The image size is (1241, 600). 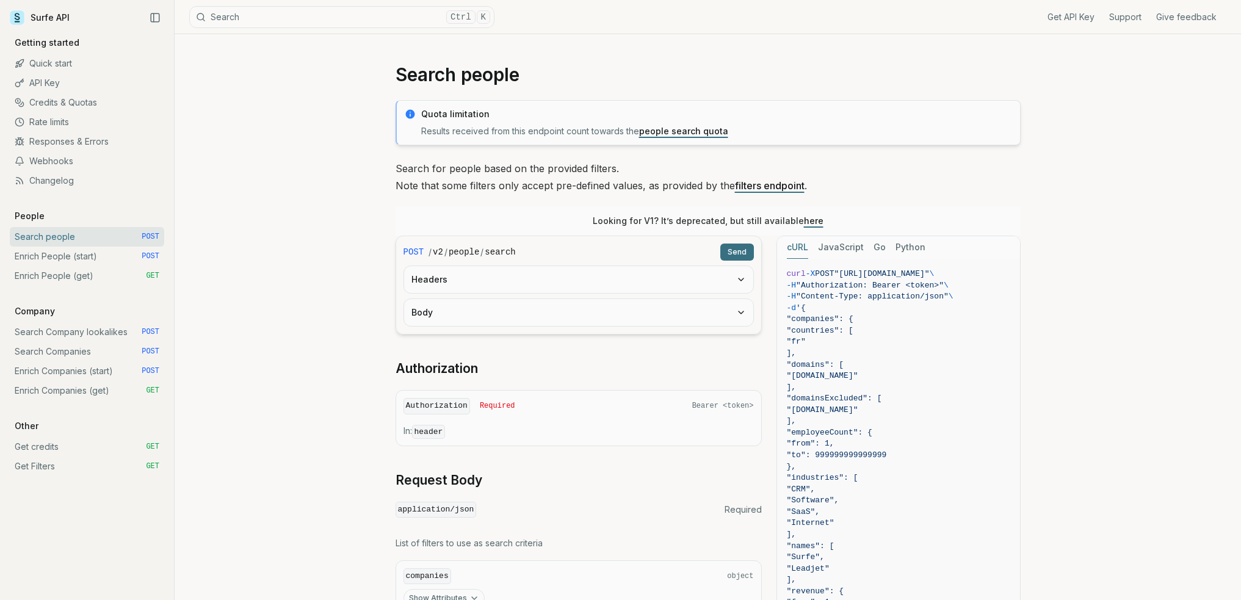 I want to click on a: Quick start, so click(x=87, y=63).